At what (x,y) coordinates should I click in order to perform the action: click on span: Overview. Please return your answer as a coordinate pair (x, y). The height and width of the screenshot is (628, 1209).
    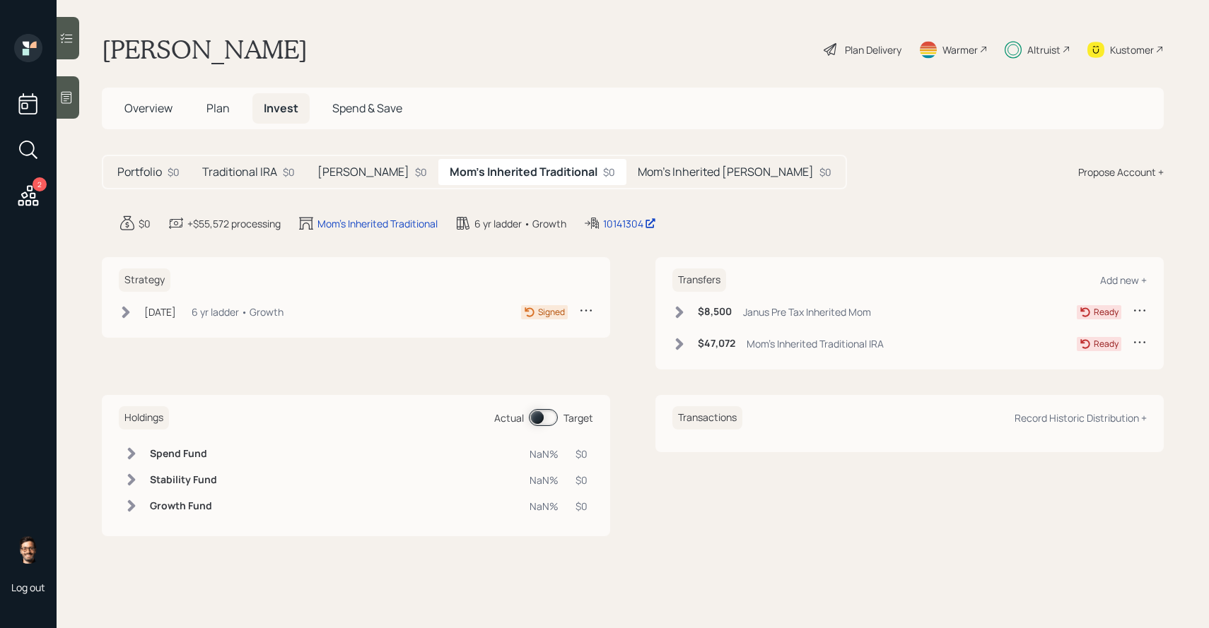
    Looking at the image, I should click on (148, 108).